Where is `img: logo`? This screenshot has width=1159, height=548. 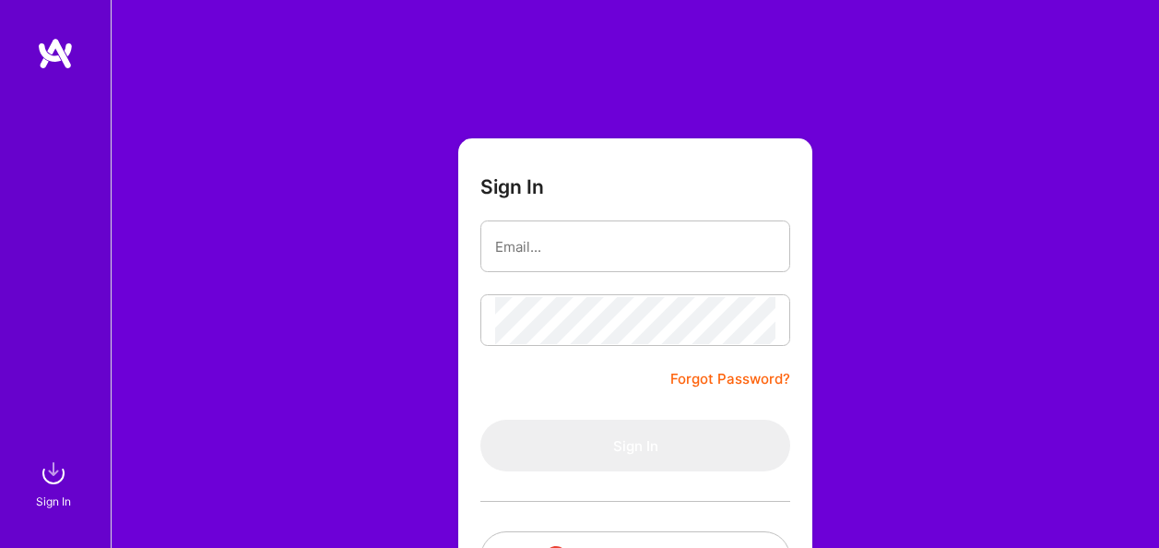
img: logo is located at coordinates (55, 53).